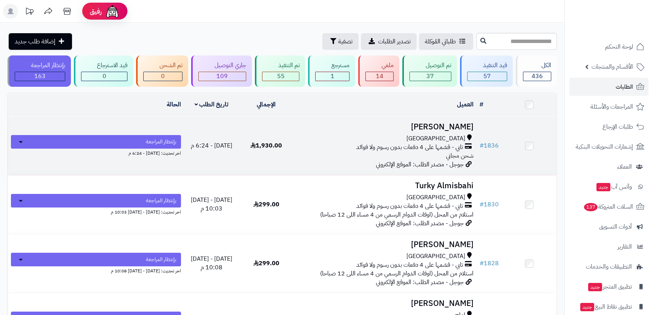 The image size is (653, 315). What do you see at coordinates (609, 107) in the screenshot?
I see `a: المراجعات والأسئلة` at bounding box center [609, 107].